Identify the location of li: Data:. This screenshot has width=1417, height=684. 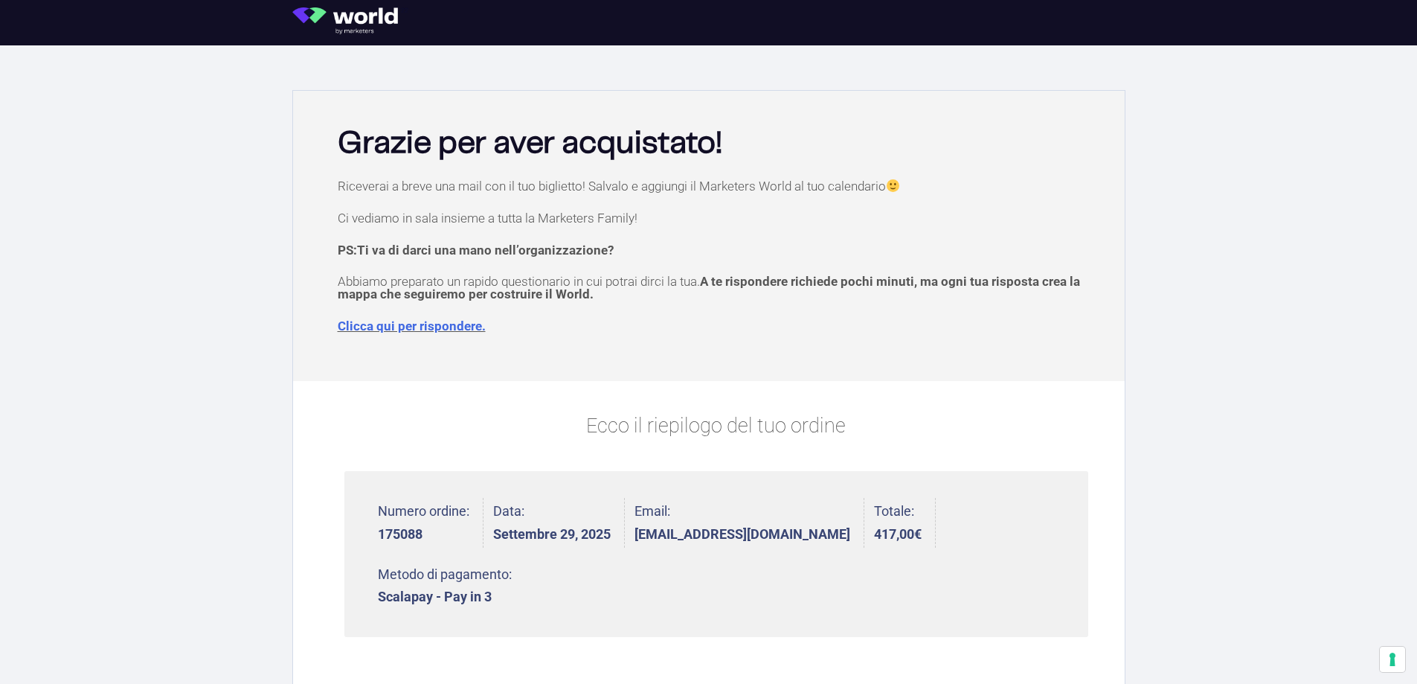
(559, 522).